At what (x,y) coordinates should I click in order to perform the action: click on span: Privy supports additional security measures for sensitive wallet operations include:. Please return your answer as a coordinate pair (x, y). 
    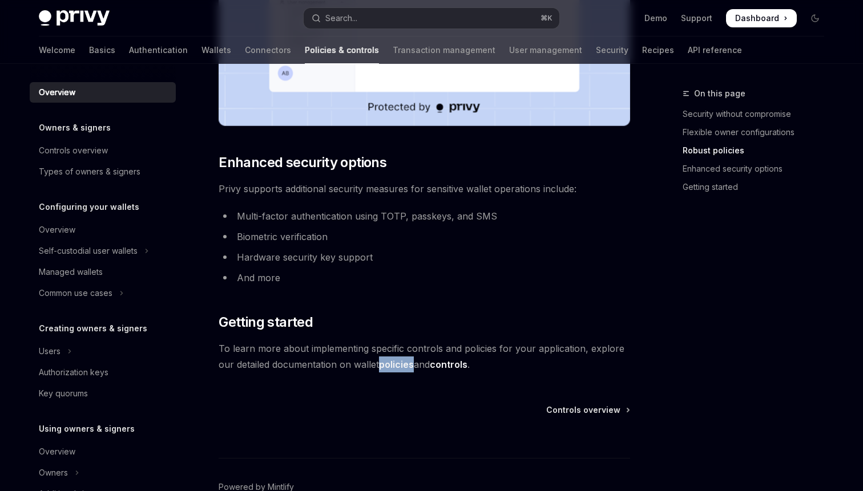
    Looking at the image, I should click on (424, 189).